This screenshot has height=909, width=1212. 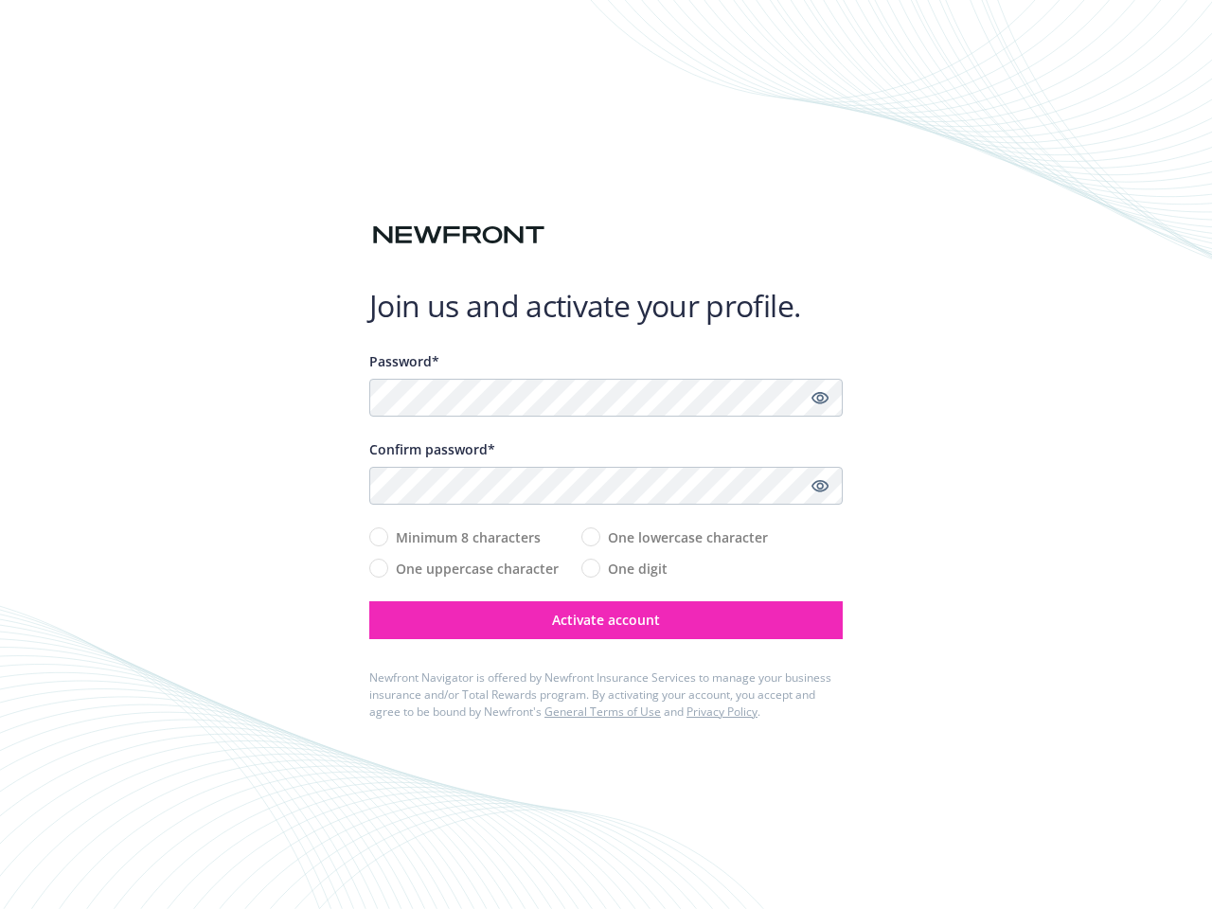 What do you see at coordinates (602, 711) in the screenshot?
I see `a: General Terms of Use` at bounding box center [602, 711].